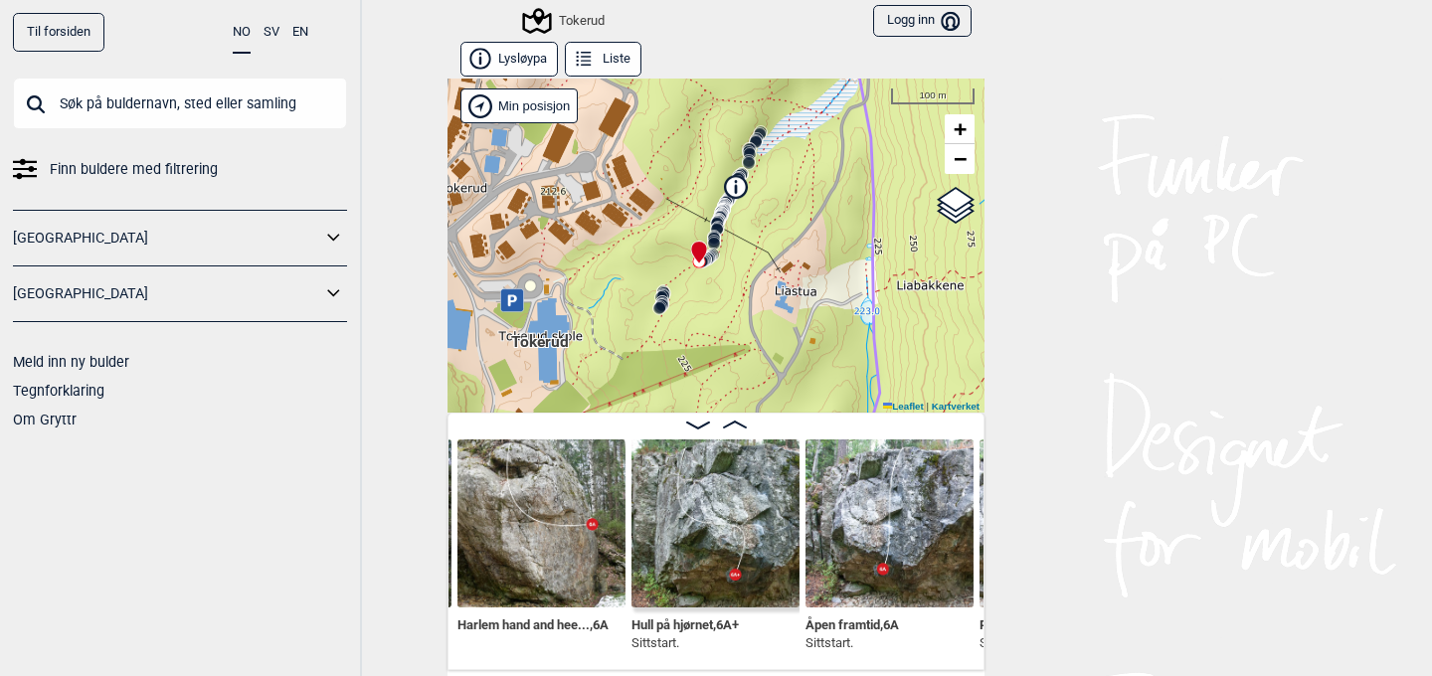 The height and width of the screenshot is (676, 1432). What do you see at coordinates (922, 21) in the screenshot?
I see `button: Logg inn` at bounding box center [922, 21].